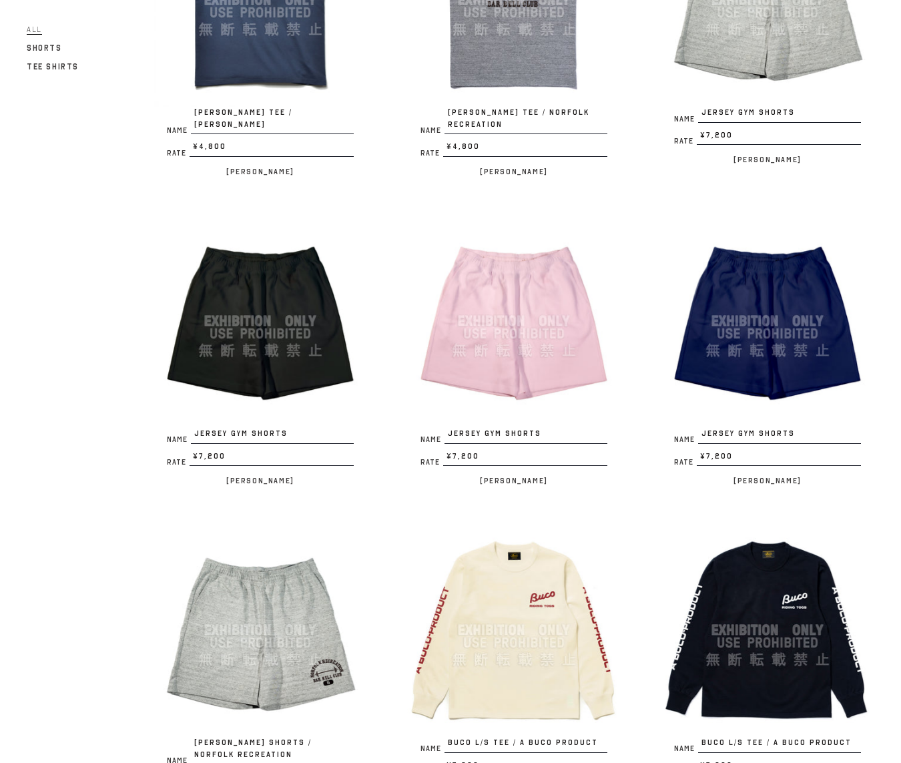  Describe the element at coordinates (44, 48) in the screenshot. I see `span: Shorts` at that location.